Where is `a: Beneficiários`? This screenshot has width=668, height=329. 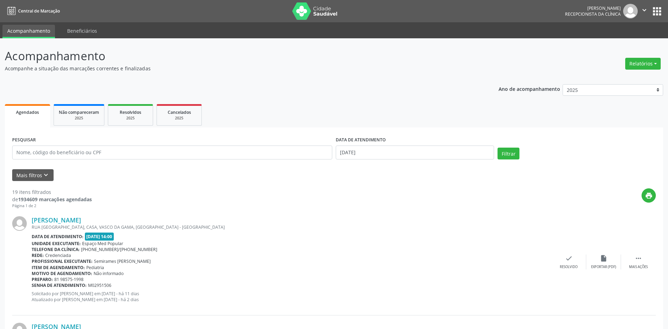 a: Beneficiários is located at coordinates (82, 31).